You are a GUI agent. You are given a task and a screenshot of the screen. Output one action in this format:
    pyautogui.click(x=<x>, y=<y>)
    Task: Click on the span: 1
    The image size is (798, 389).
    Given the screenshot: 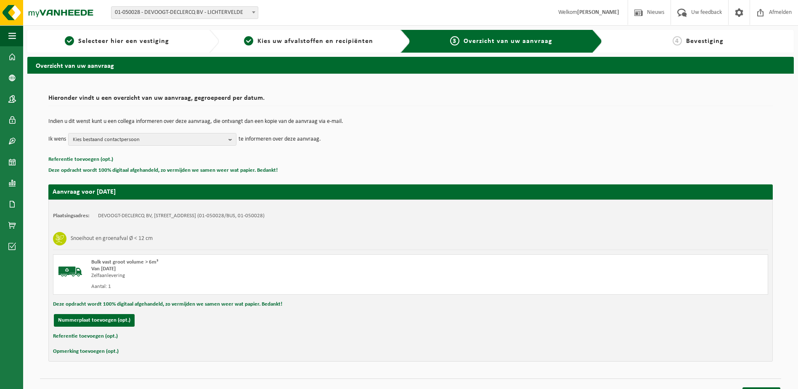 What is the action you would take?
    pyautogui.click(x=69, y=41)
    